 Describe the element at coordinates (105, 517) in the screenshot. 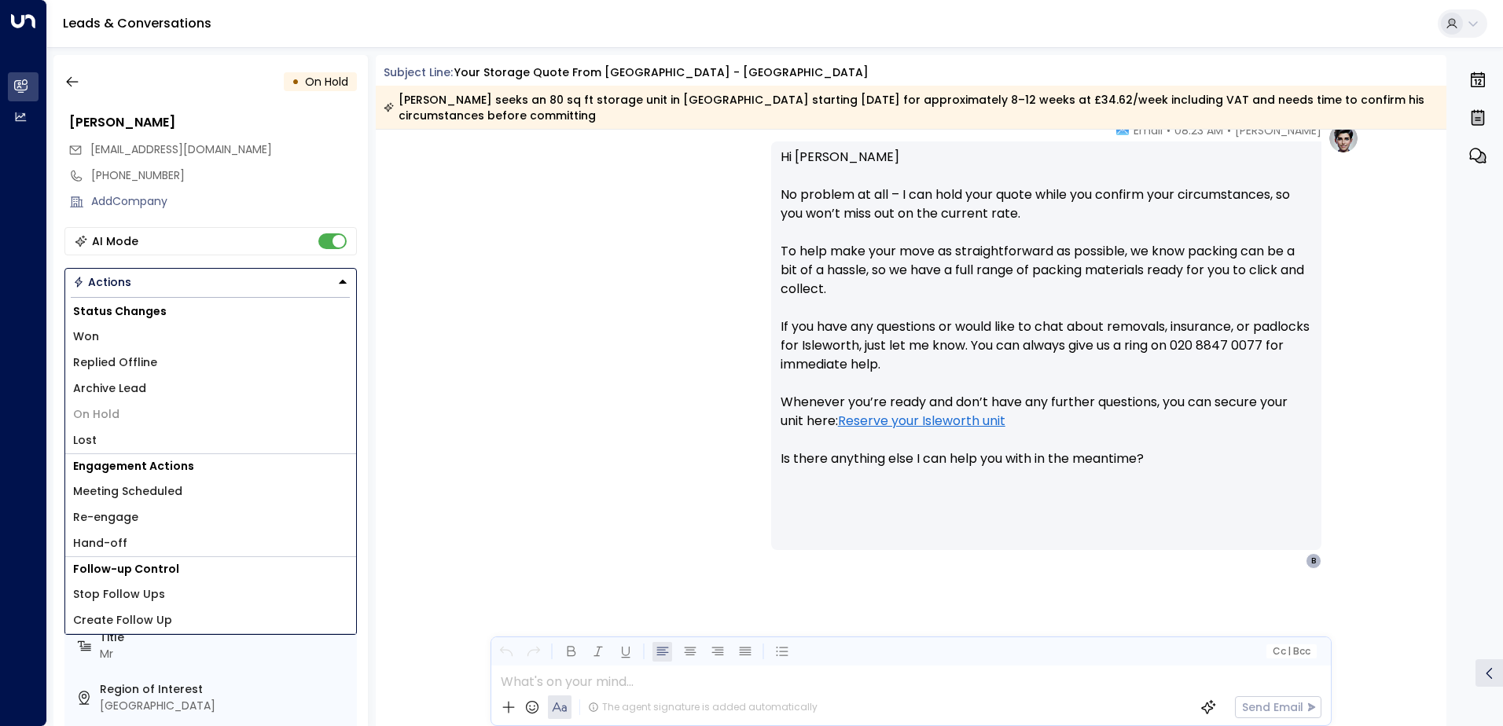

I see `span: Re-engage` at that location.